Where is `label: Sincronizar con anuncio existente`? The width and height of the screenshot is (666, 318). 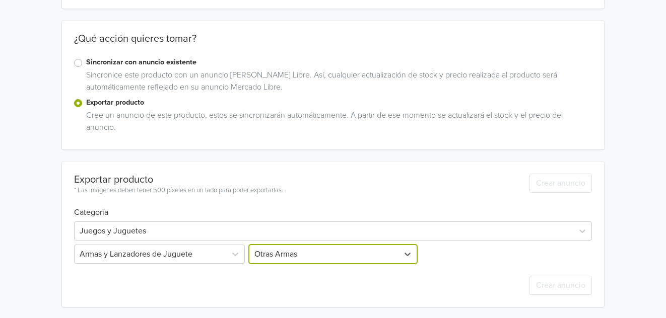
label: Sincronizar con anuncio existente is located at coordinates (339, 62).